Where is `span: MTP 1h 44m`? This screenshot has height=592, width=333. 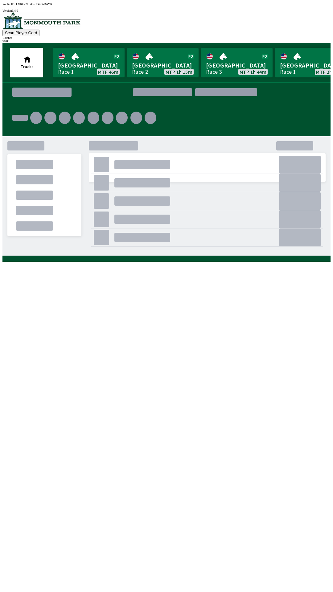
span: MTP 1h 44m is located at coordinates (253, 72).